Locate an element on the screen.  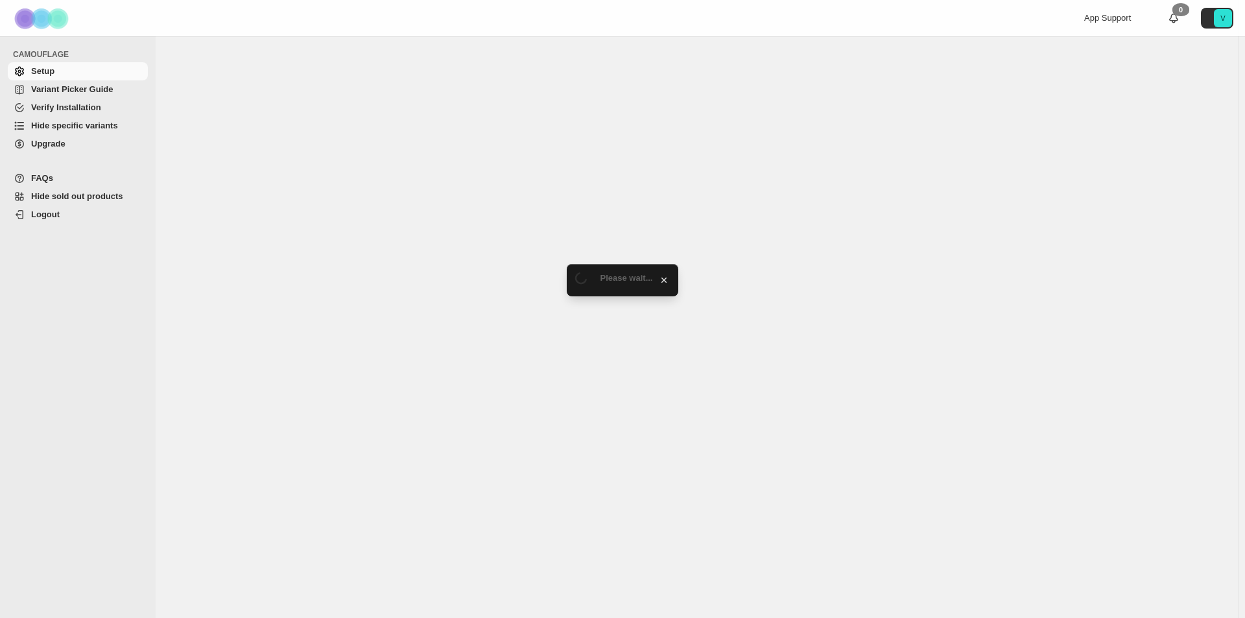
a: Logout is located at coordinates (78, 215).